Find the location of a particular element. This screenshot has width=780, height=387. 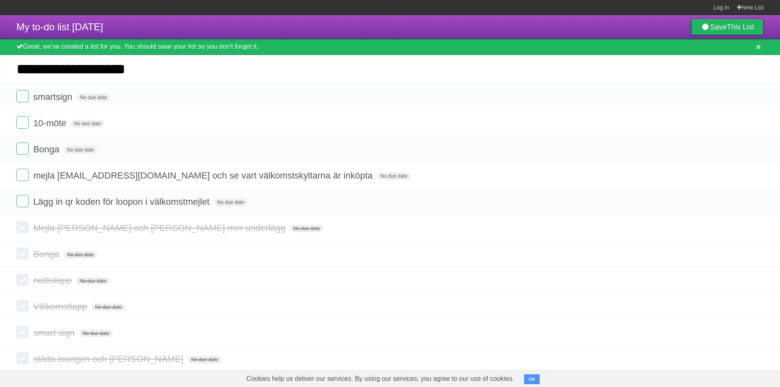

a: SaveThis List is located at coordinates (727, 27).